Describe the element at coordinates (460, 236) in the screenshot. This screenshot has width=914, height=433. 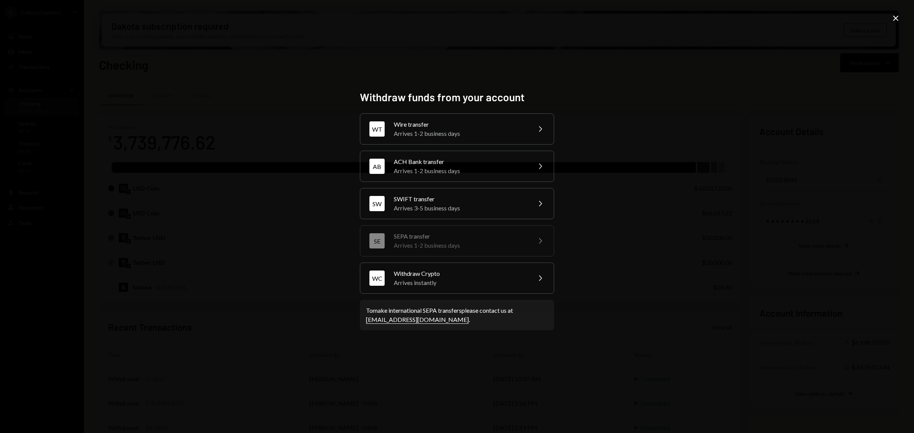
I see `div: SEPA transfer` at that location.